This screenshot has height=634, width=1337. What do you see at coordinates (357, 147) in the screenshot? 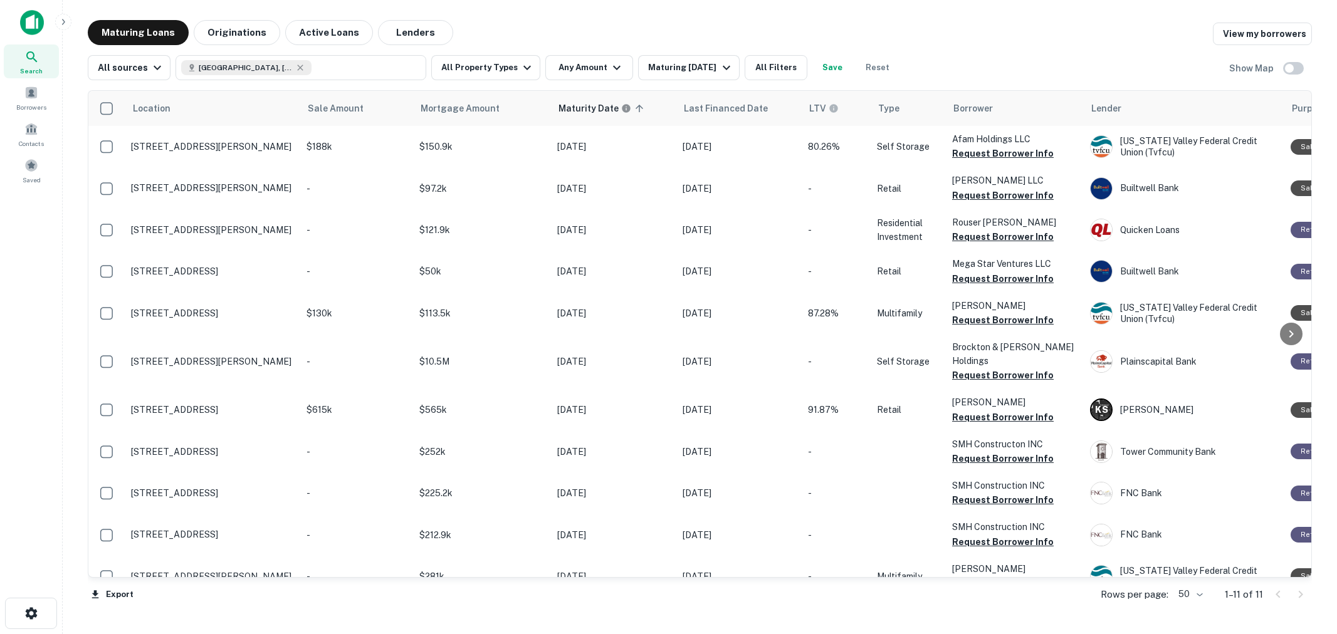
I see `p: $188k` at bounding box center [357, 147].